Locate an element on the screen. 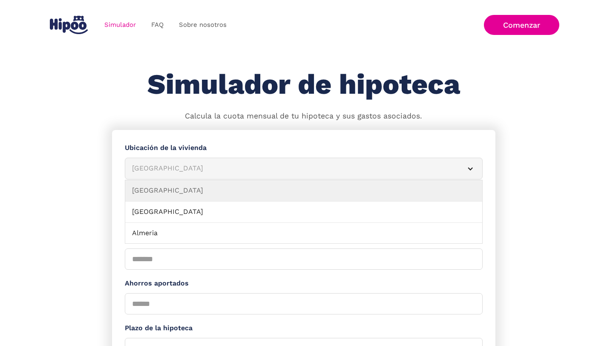  label: Ubicación de la vivienda is located at coordinates (304, 148).